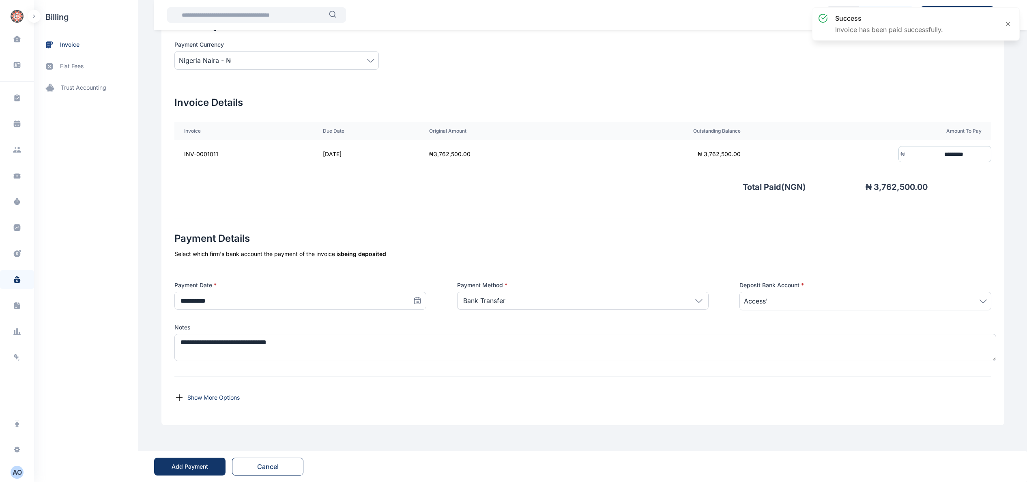 This screenshot has width=1027, height=482. Describe the element at coordinates (867, 187) in the screenshot. I see `p: ₦ 3,762,500.00` at that location.